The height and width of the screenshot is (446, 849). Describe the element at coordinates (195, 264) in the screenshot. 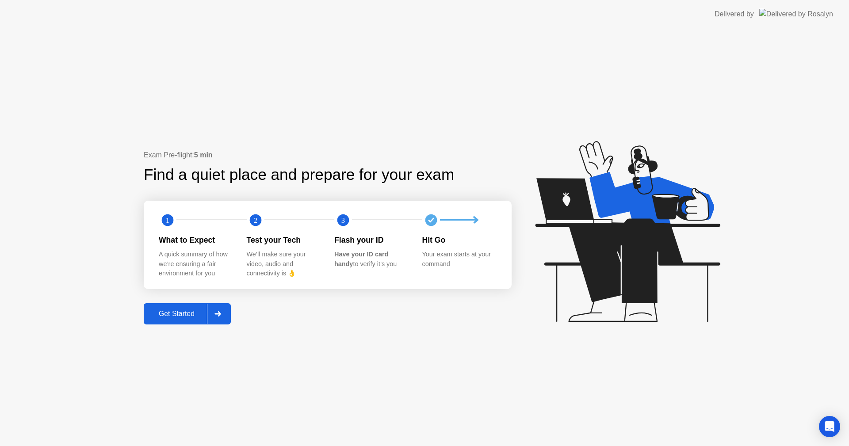

I see `div: A quick summary of how we’re ensuring a fair environment for you` at that location.